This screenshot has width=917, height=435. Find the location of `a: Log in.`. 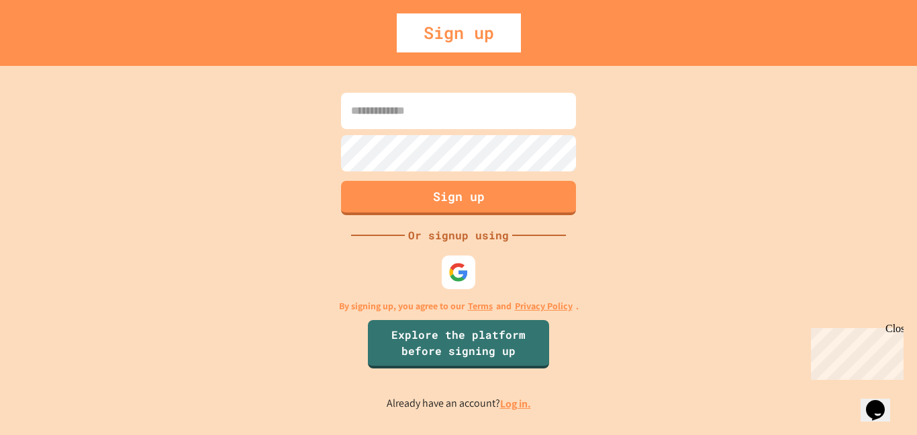

a: Log in. is located at coordinates (516, 403).